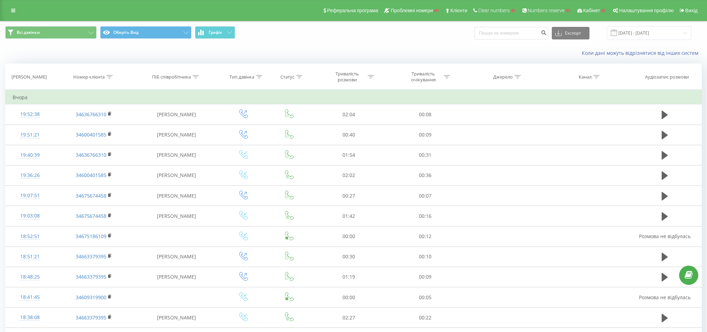  What do you see at coordinates (28, 32) in the screenshot?
I see `span: Всі дзвінки` at bounding box center [28, 32].